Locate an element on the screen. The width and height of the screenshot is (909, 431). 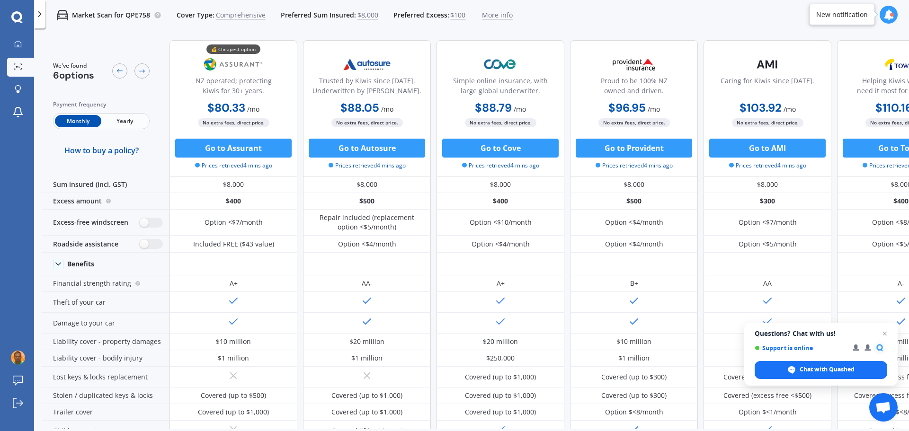
b: $80.33 is located at coordinates (226, 108).